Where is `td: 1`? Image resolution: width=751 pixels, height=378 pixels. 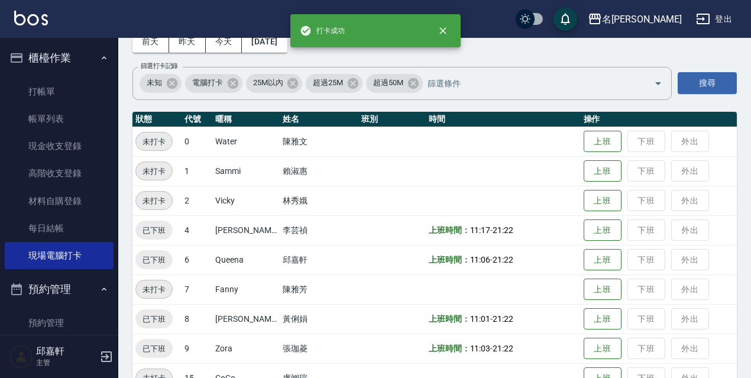 td: 1 is located at coordinates (197, 171).